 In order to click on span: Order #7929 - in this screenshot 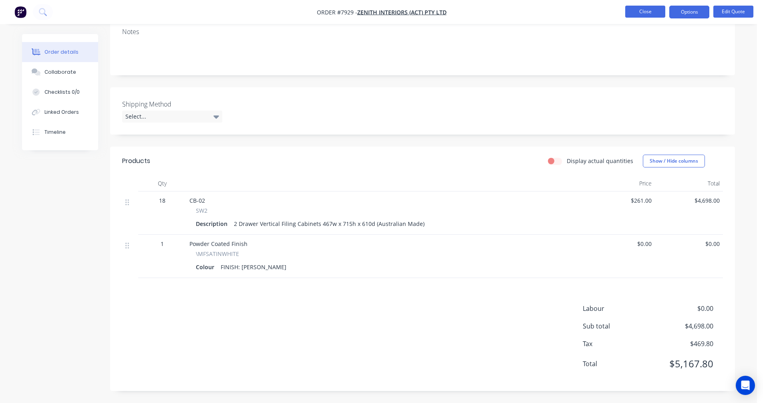, I will do `click(337, 12)`.